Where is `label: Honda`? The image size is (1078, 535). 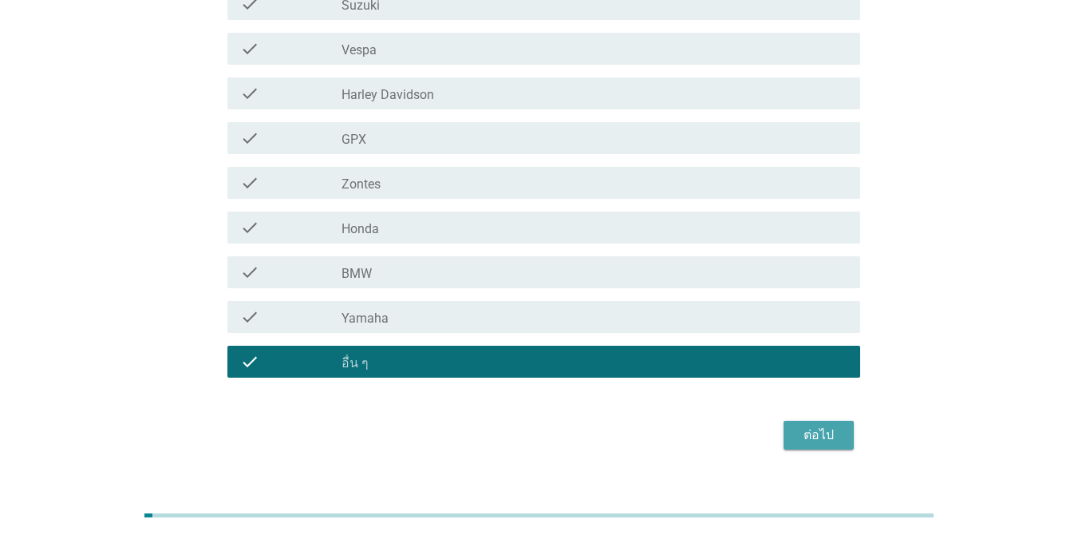
label: Honda is located at coordinates (360, 229).